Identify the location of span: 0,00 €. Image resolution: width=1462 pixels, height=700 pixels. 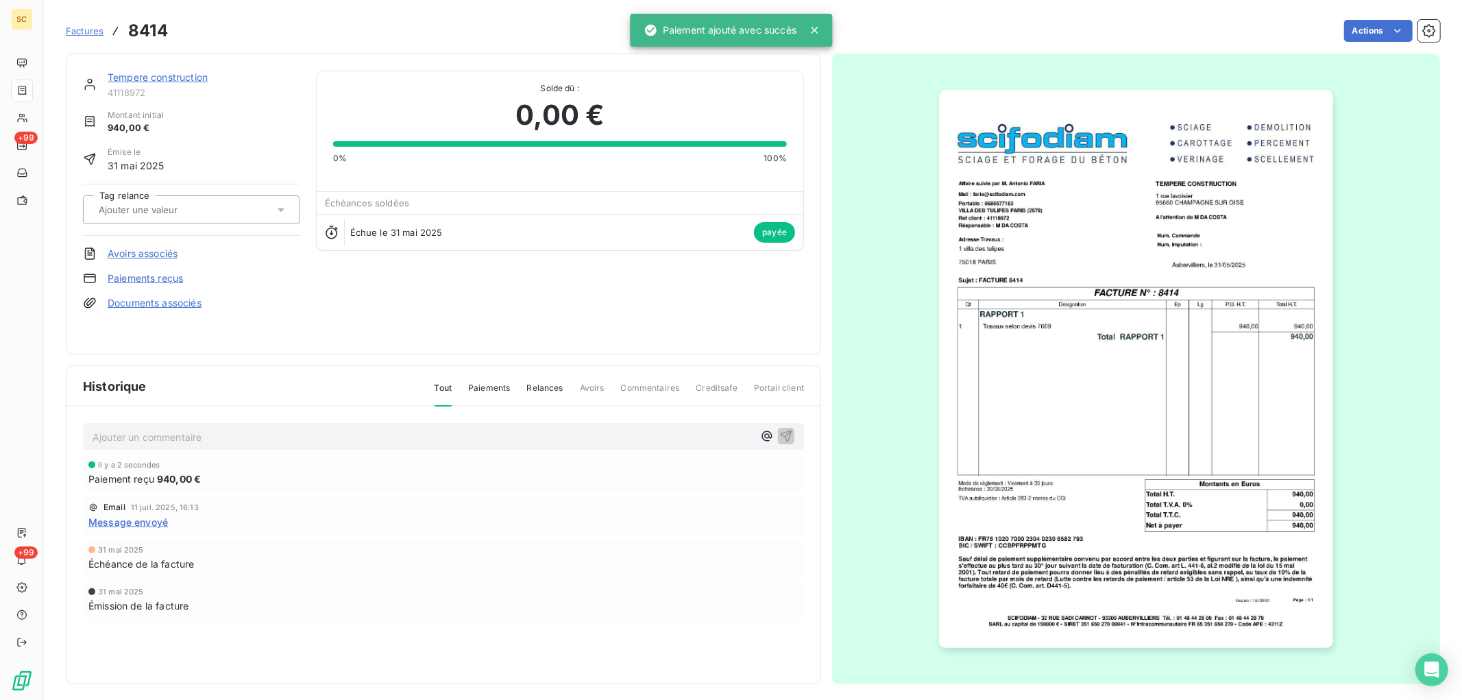
(559, 115).